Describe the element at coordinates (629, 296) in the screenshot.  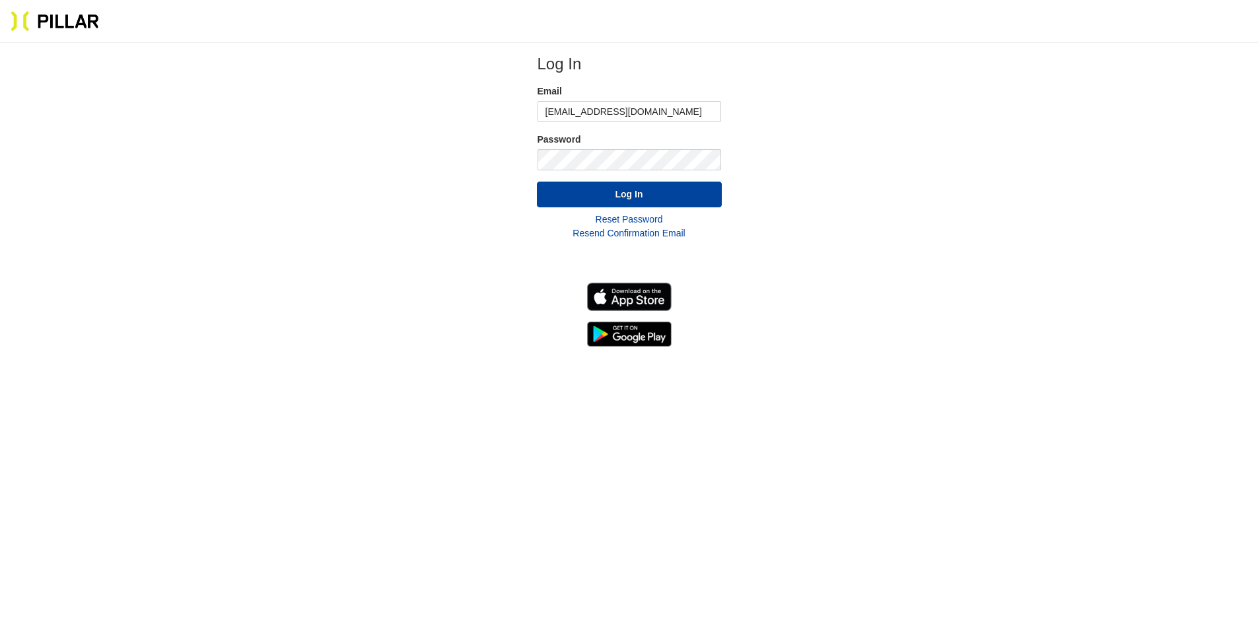
I see `img: Download on the App Store` at that location.